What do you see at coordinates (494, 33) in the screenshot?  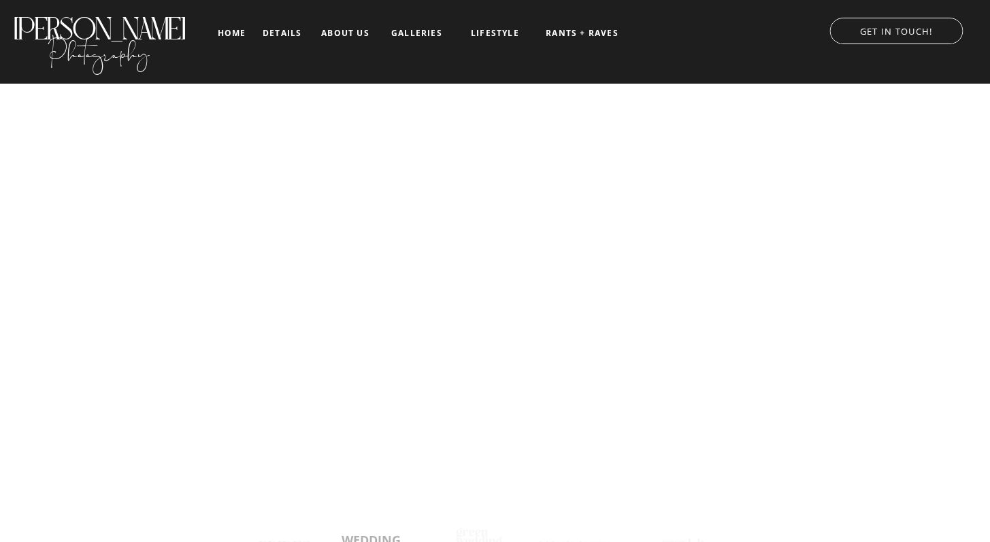 I see `a: LIFESTYLE` at bounding box center [494, 33].